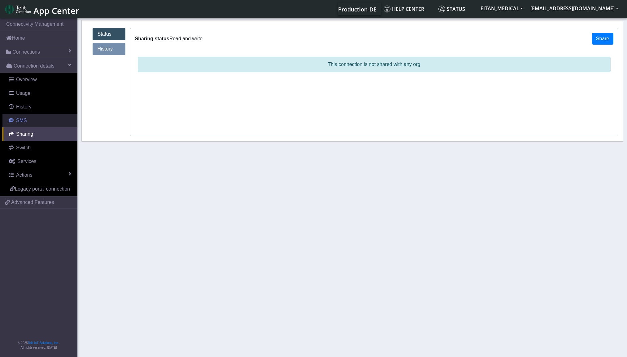  Describe the element at coordinates (18, 9) in the screenshot. I see `img: logo-telit-cinterion-gw-new.png` at that location.